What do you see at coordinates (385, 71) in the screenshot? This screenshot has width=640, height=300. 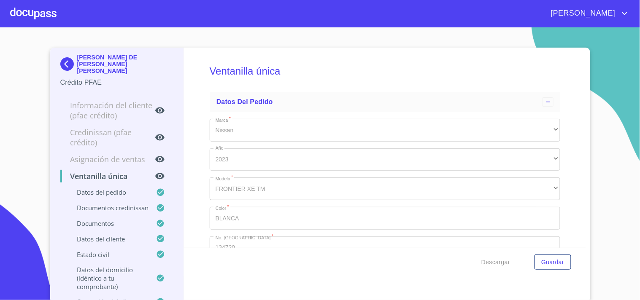 I see `h5: Ventanilla única` at bounding box center [385, 71].